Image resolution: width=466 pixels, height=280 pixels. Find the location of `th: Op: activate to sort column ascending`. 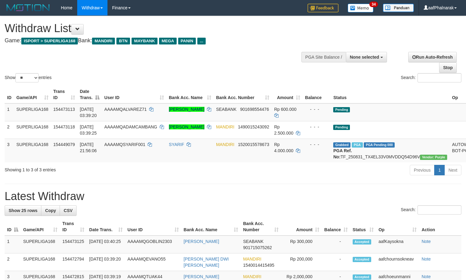

th: Op: activate to sort column ascending is located at coordinates (397, 227).